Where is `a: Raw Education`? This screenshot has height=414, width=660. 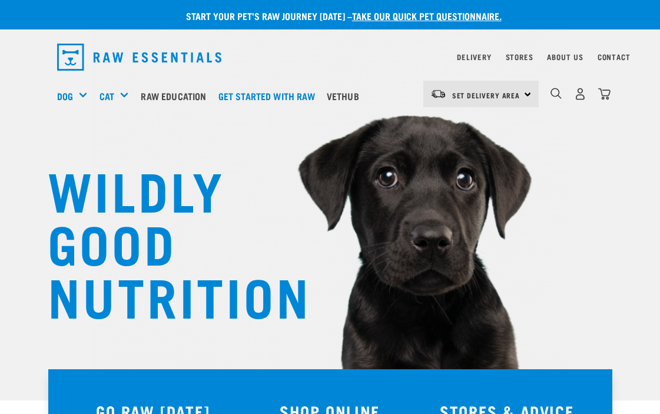
a: Raw Education is located at coordinates (176, 96).